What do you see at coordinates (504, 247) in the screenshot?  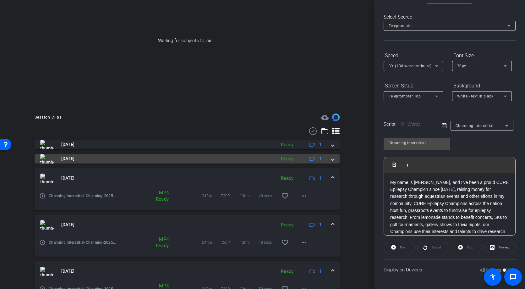 I see `span: Preview` at bounding box center [504, 247].